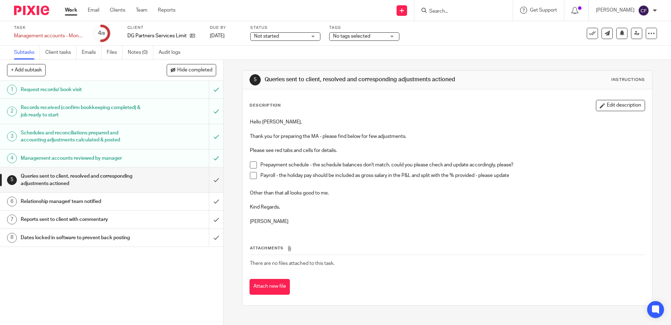 The width and height of the screenshot is (671, 325). I want to click on p: Kind Regards,, so click(447, 207).